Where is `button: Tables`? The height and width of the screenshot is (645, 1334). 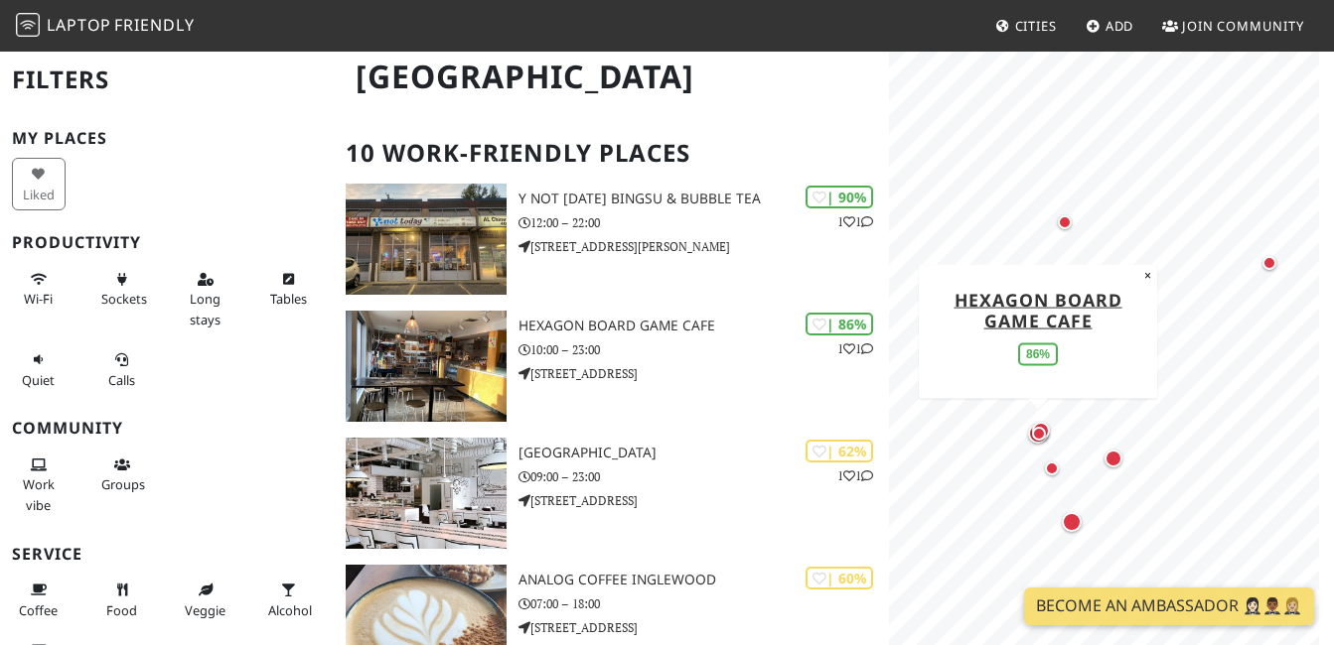
button: Tables is located at coordinates (289, 289).